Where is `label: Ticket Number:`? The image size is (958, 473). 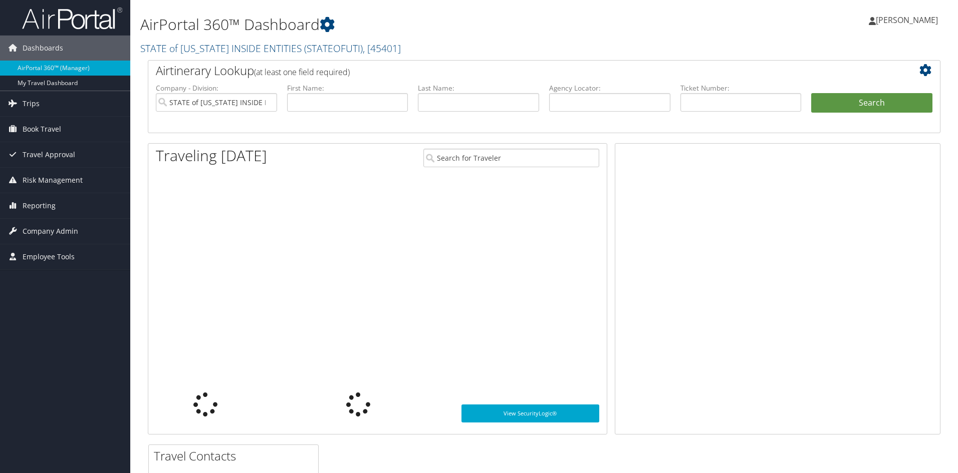 label: Ticket Number: is located at coordinates (741, 88).